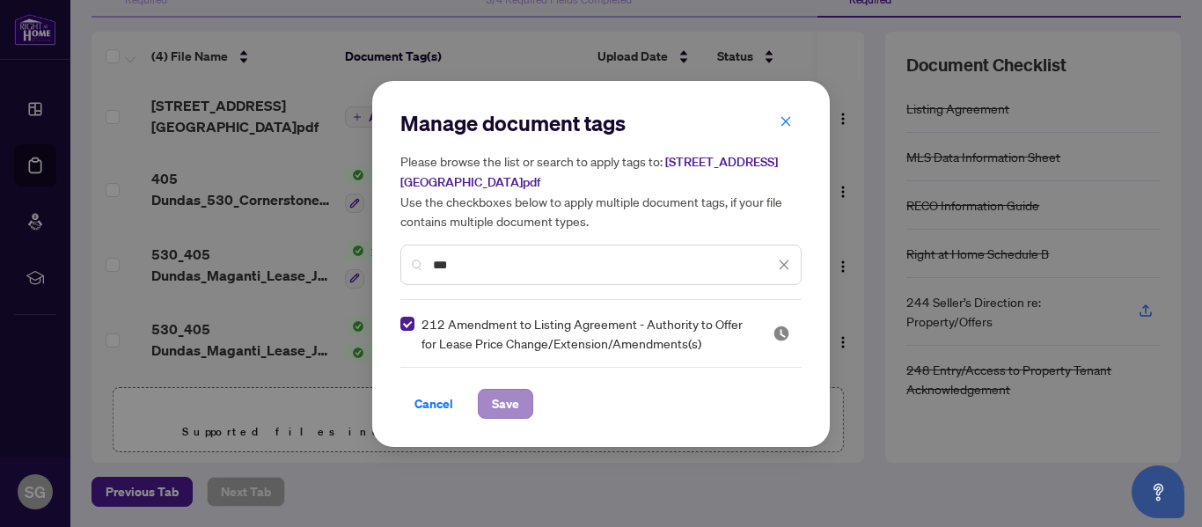 This screenshot has height=527, width=1202. I want to click on button: Open asap, so click(1158, 492).